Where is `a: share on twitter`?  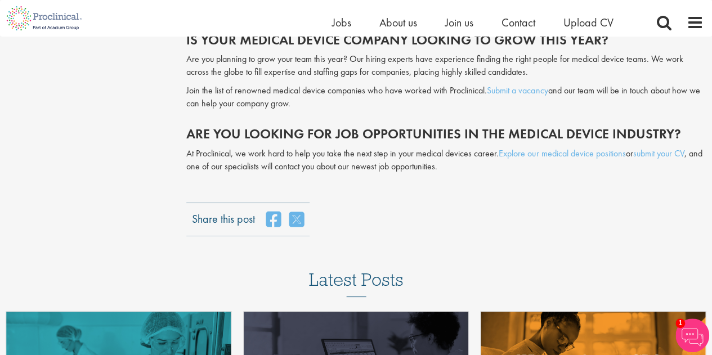
a: share on twitter is located at coordinates (297, 220).